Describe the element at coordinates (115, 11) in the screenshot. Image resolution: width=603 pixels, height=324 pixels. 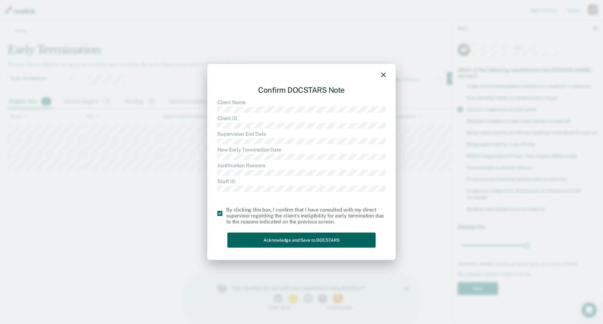
I see `div: How satisfied are you with your experience using Recidiviz?` at that location.